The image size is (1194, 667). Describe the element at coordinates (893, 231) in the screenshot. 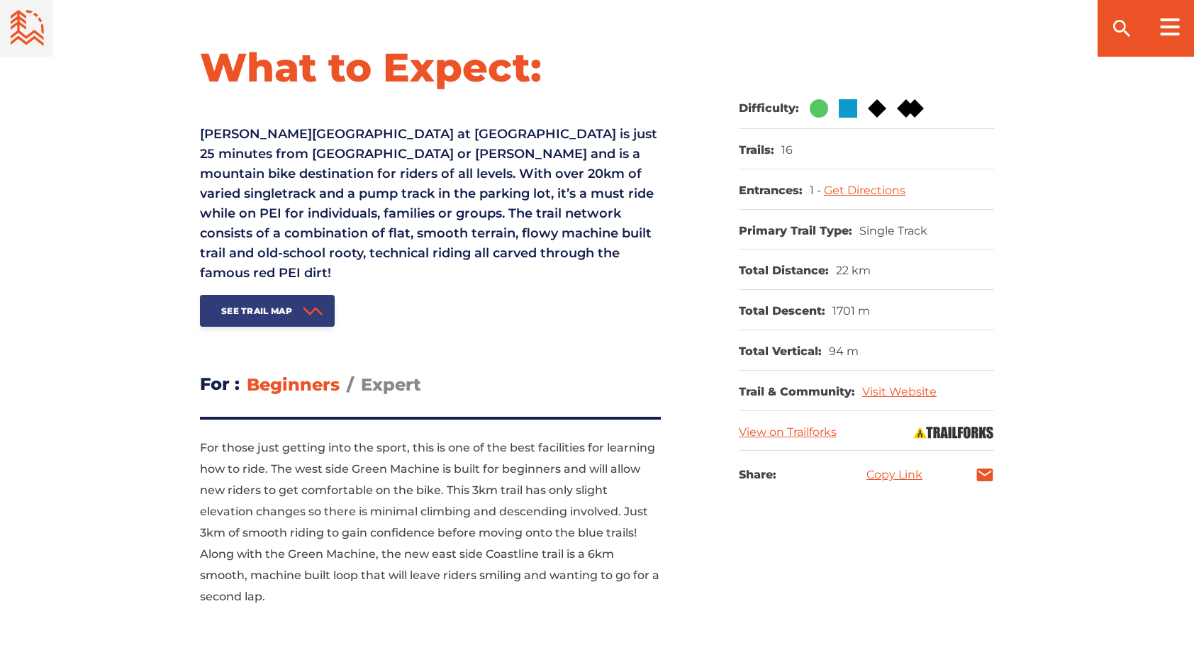

I see `dd: Single Track` at that location.